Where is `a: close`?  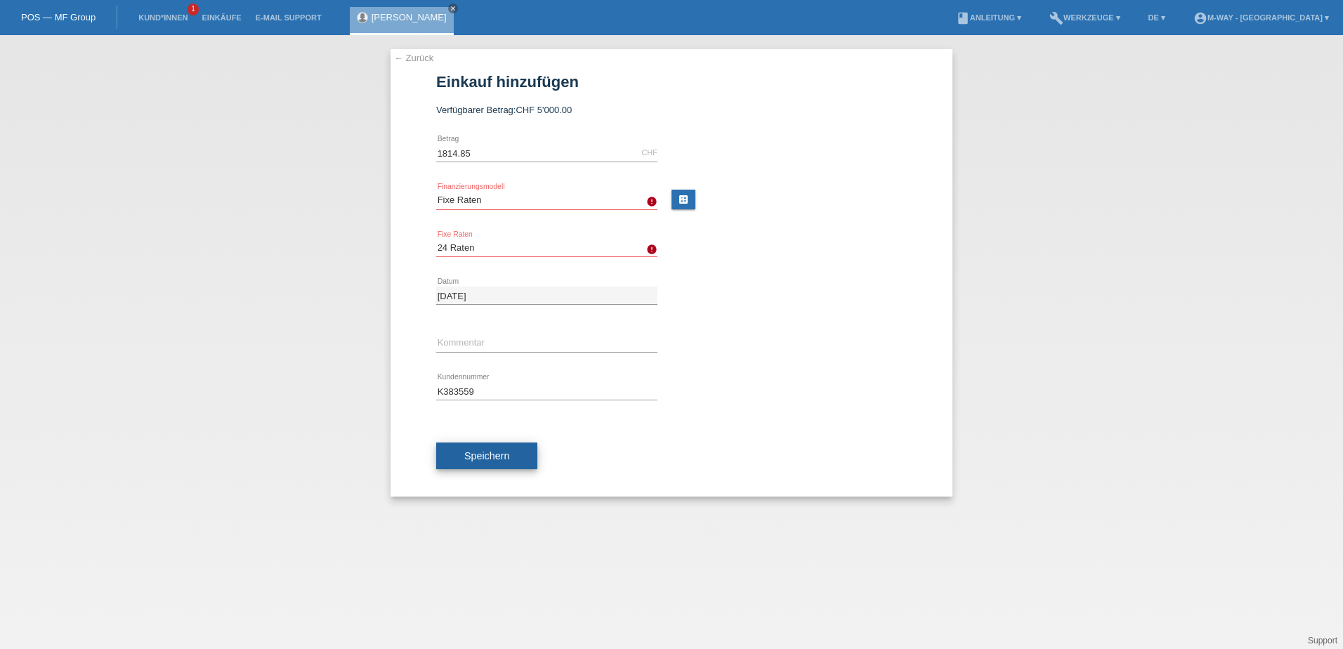
a: close is located at coordinates (453, 8).